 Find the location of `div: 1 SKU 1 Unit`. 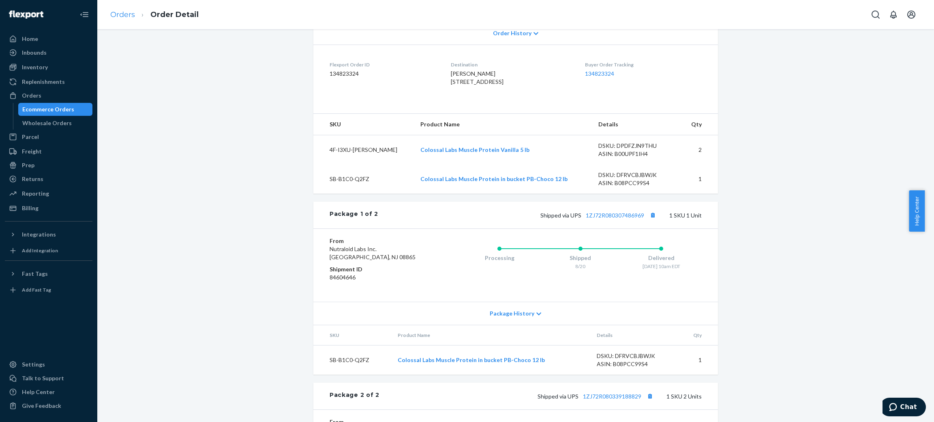

div: 1 SKU 1 Unit is located at coordinates (540, 215).